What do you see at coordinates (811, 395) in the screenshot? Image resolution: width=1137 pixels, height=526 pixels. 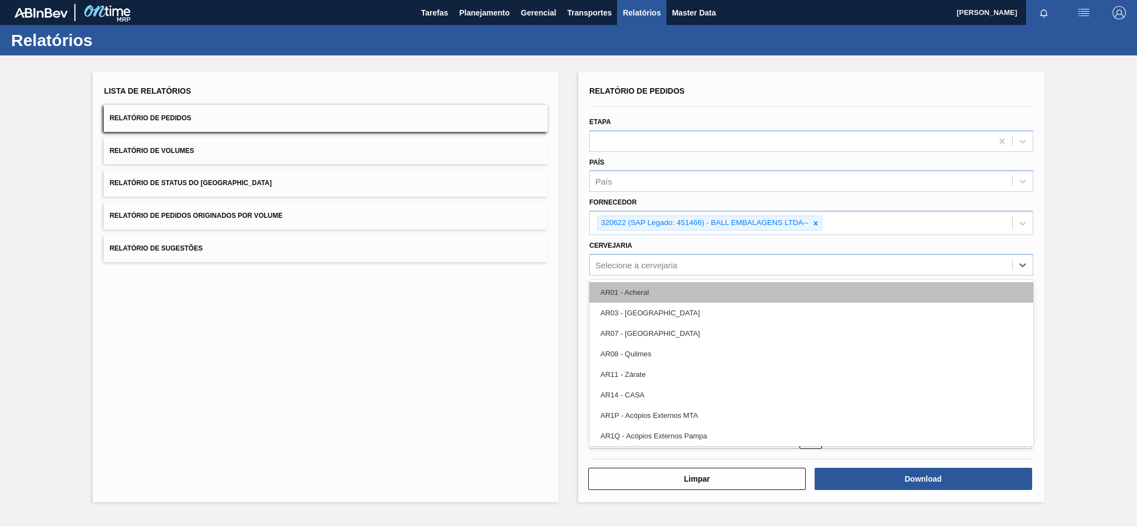 I see `div: AR14 - CASA` at bounding box center [811, 395].